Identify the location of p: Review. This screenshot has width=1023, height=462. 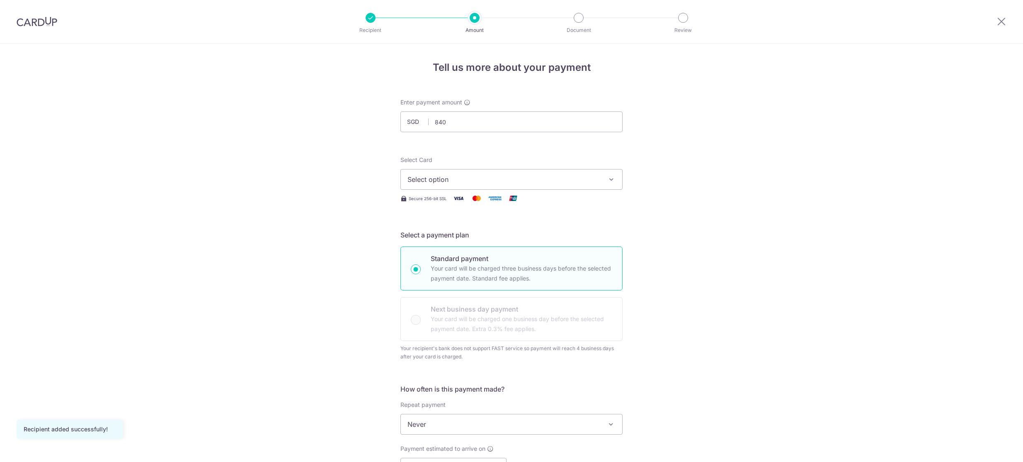
(683, 30).